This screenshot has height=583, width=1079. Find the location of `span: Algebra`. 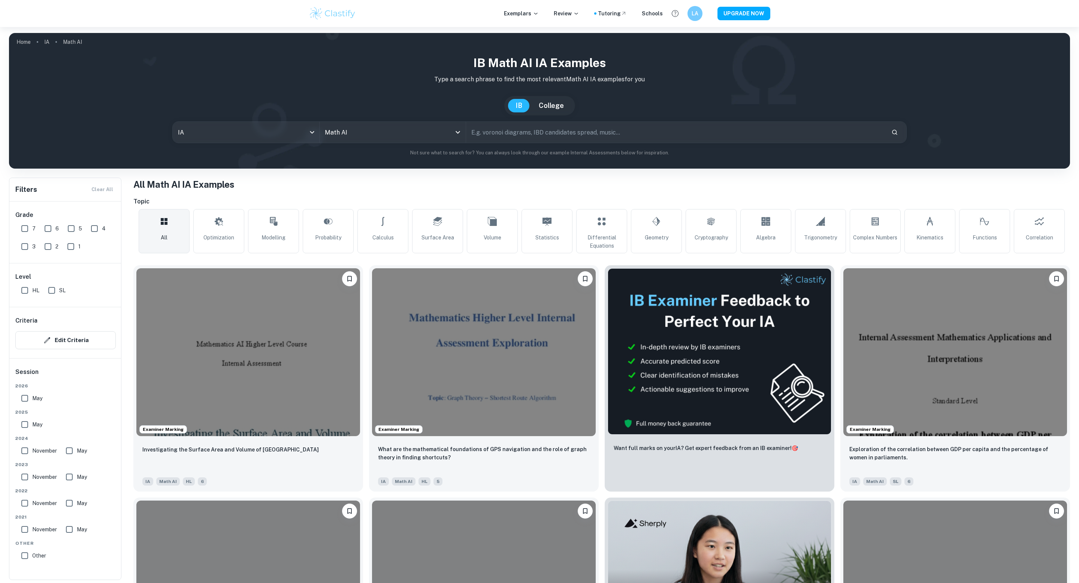

span: Algebra is located at coordinates (766, 238).